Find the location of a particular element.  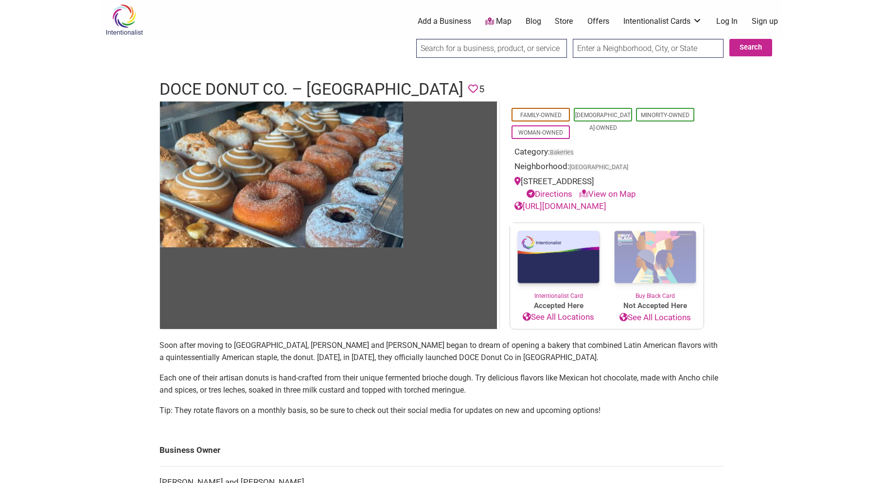

span: Not Accepted Here is located at coordinates (655, 306).